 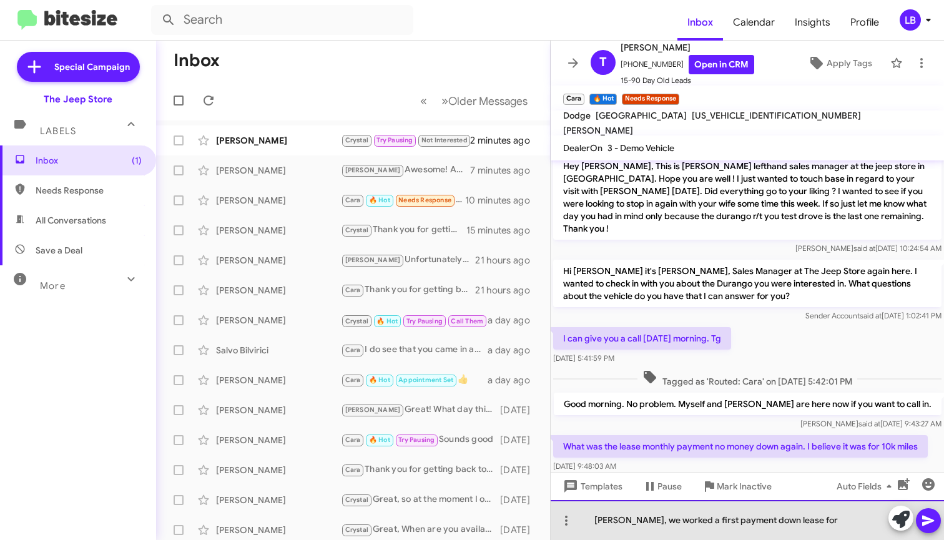 I want to click on span: Apply Tags, so click(x=849, y=63).